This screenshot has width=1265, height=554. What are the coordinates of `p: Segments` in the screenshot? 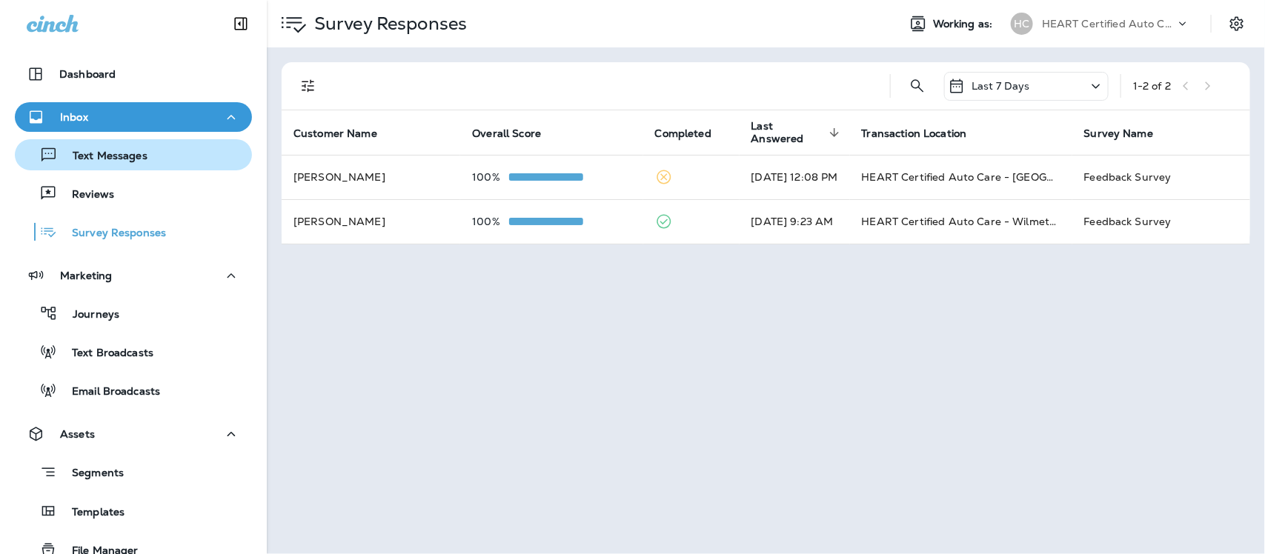 It's located at (90, 474).